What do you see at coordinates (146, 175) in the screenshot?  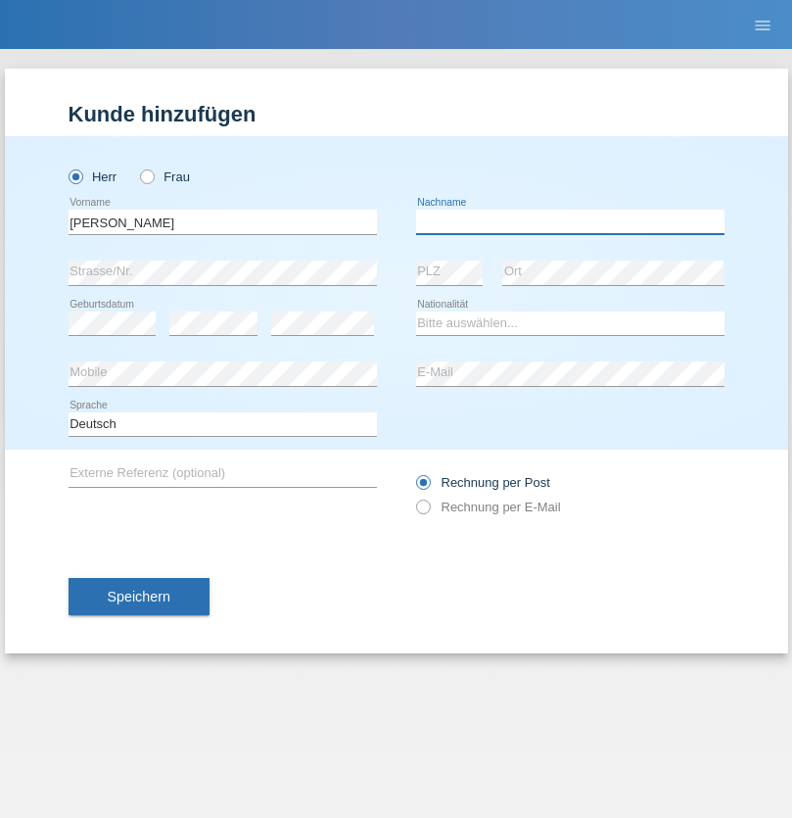 I see `input: Frau` at bounding box center [146, 175].